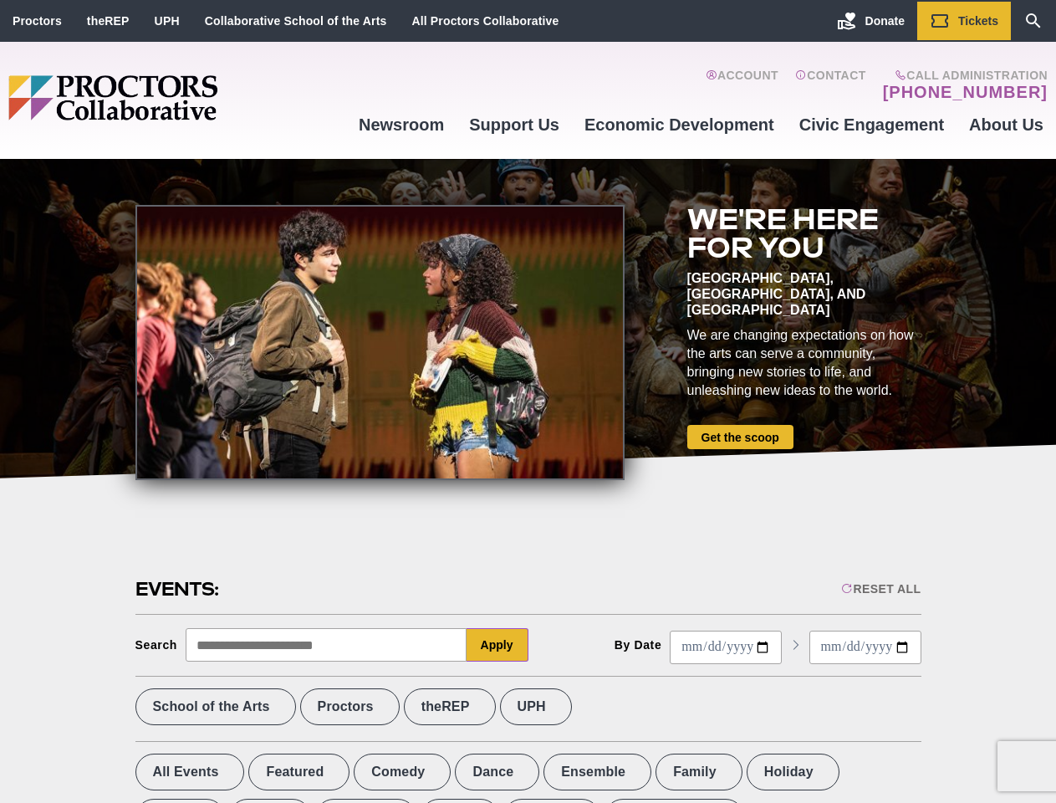 Image resolution: width=1056 pixels, height=803 pixels. I want to click on a: Newsroom, so click(401, 125).